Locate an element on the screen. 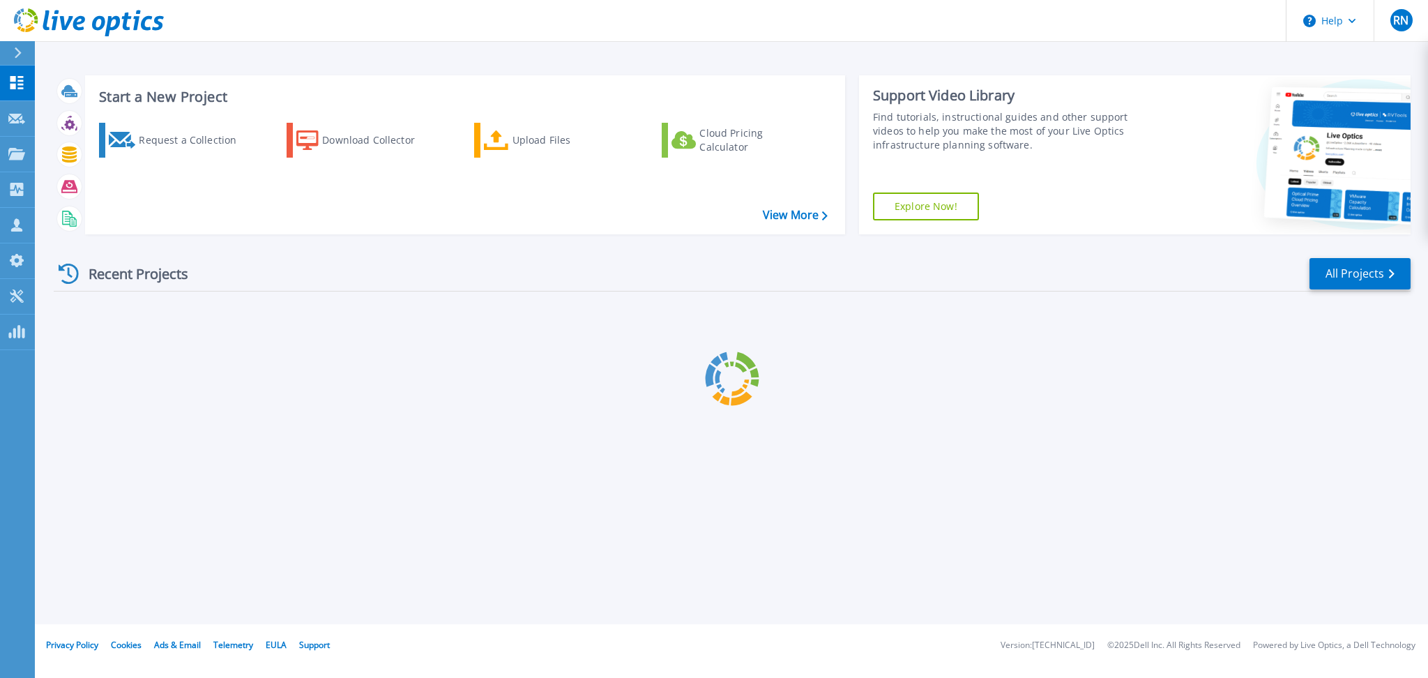 This screenshot has width=1428, height=678. div: Find tutorials, instructional guides and other support videos to help you make the most of your L... is located at coordinates (1014, 131).